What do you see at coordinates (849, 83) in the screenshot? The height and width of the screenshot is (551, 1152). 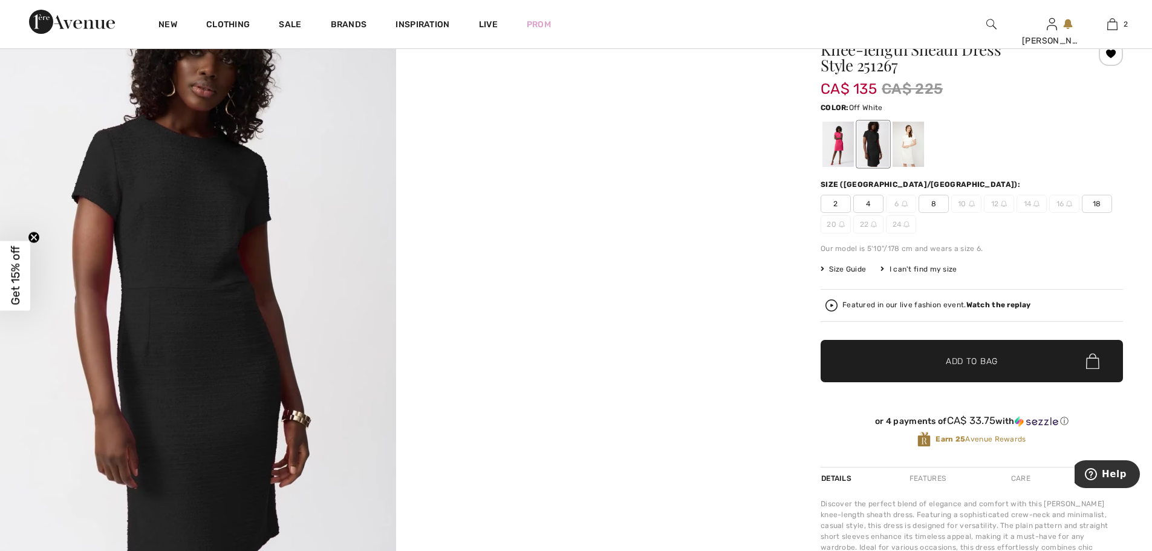 I see `span: CA$ 135` at bounding box center [849, 83].